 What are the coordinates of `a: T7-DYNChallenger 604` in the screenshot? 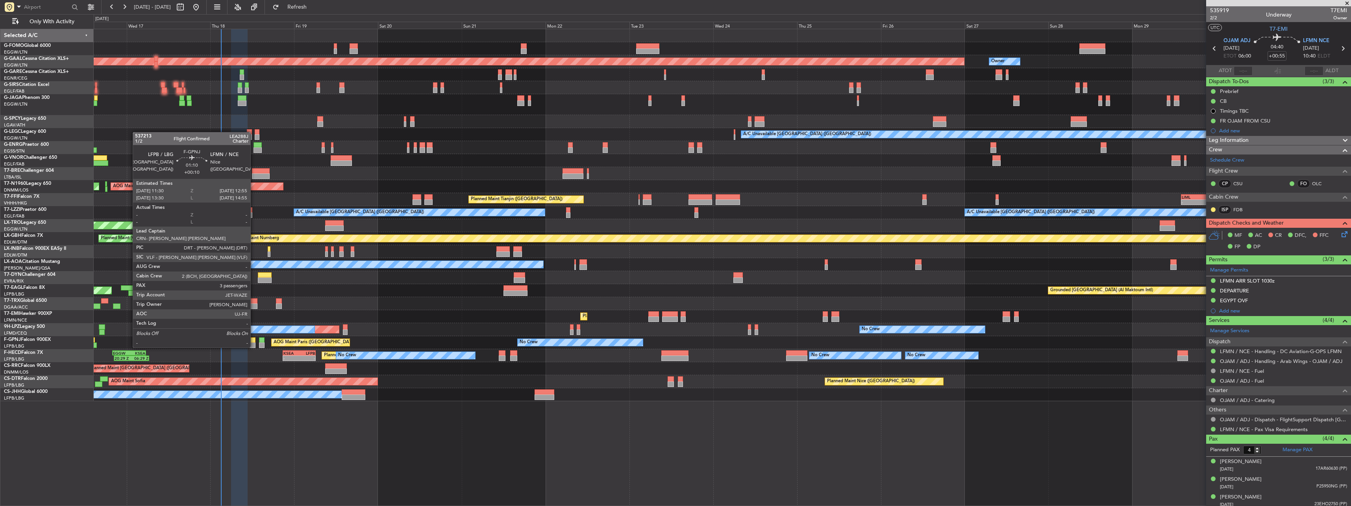 It's located at (30, 274).